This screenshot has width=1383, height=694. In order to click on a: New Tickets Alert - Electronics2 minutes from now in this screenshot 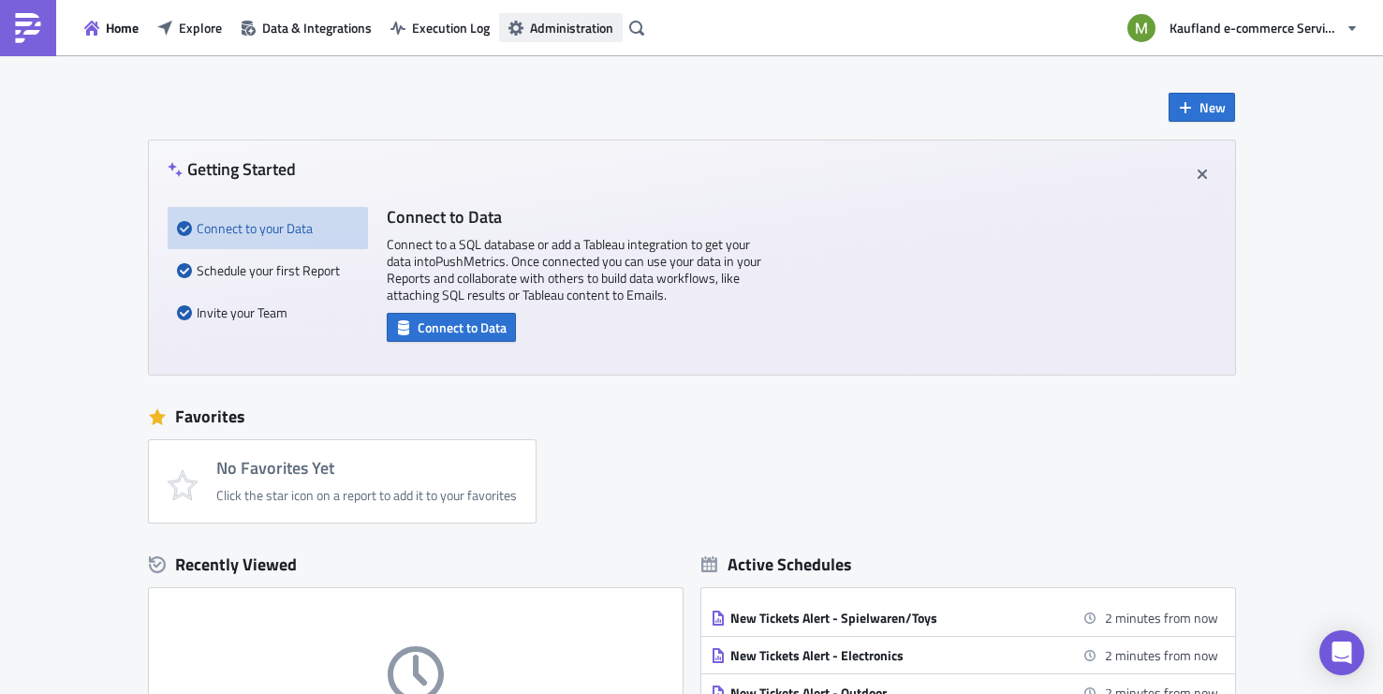, I will do `click(964, 654)`.